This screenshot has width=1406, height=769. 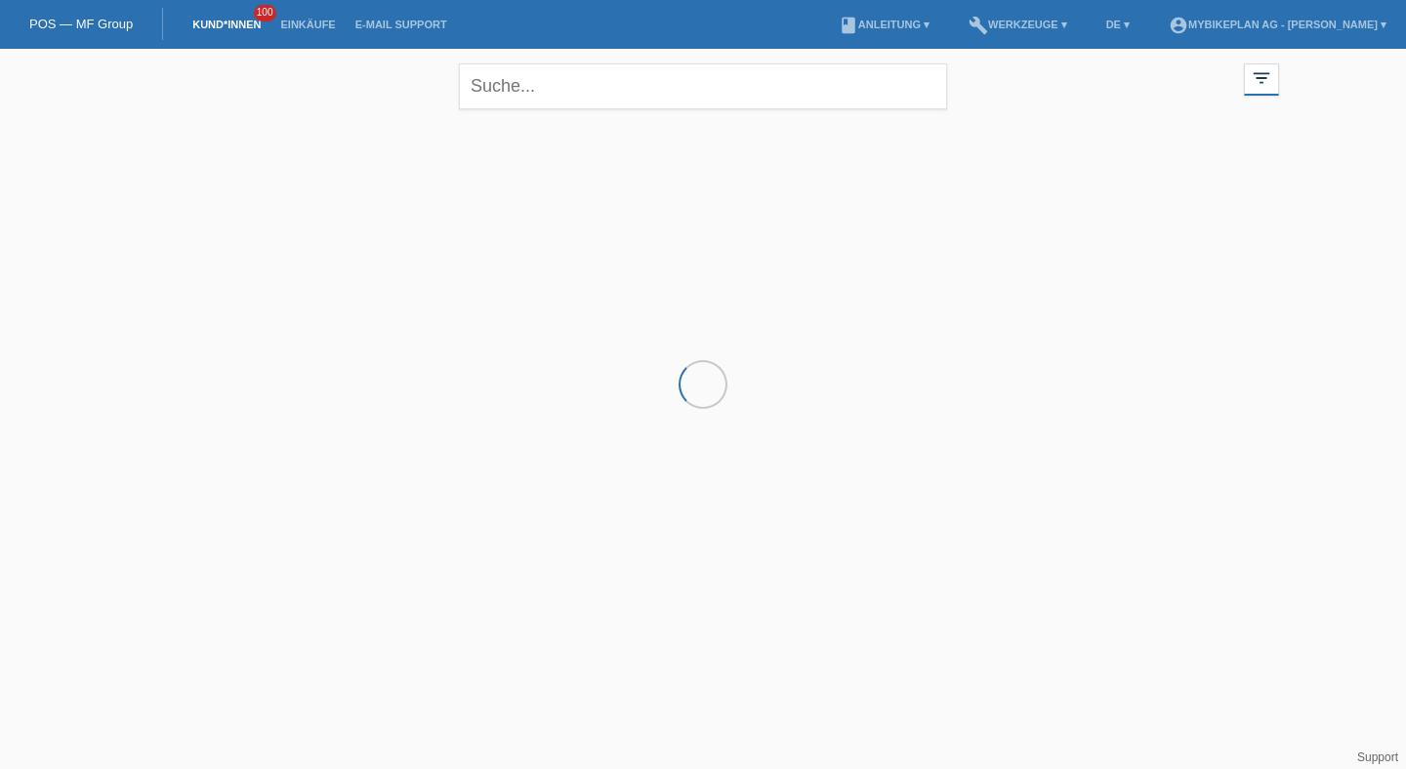 I want to click on i: account_circle, so click(x=1179, y=25).